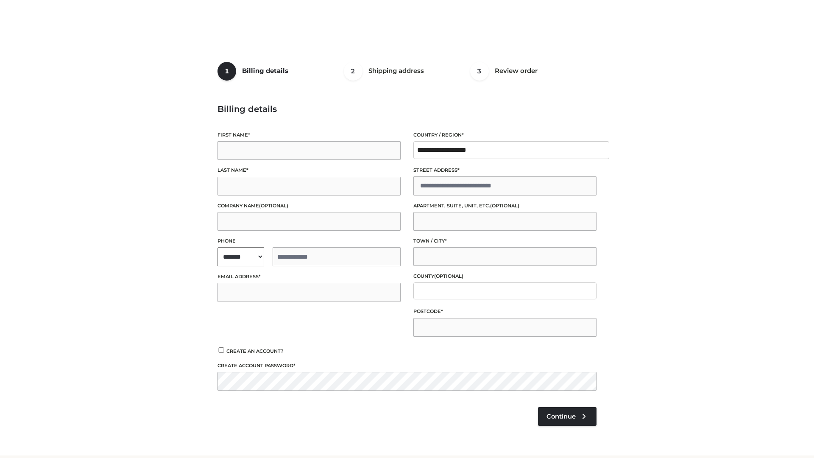  What do you see at coordinates (568, 417) in the screenshot?
I see `a: Continue` at bounding box center [568, 417].